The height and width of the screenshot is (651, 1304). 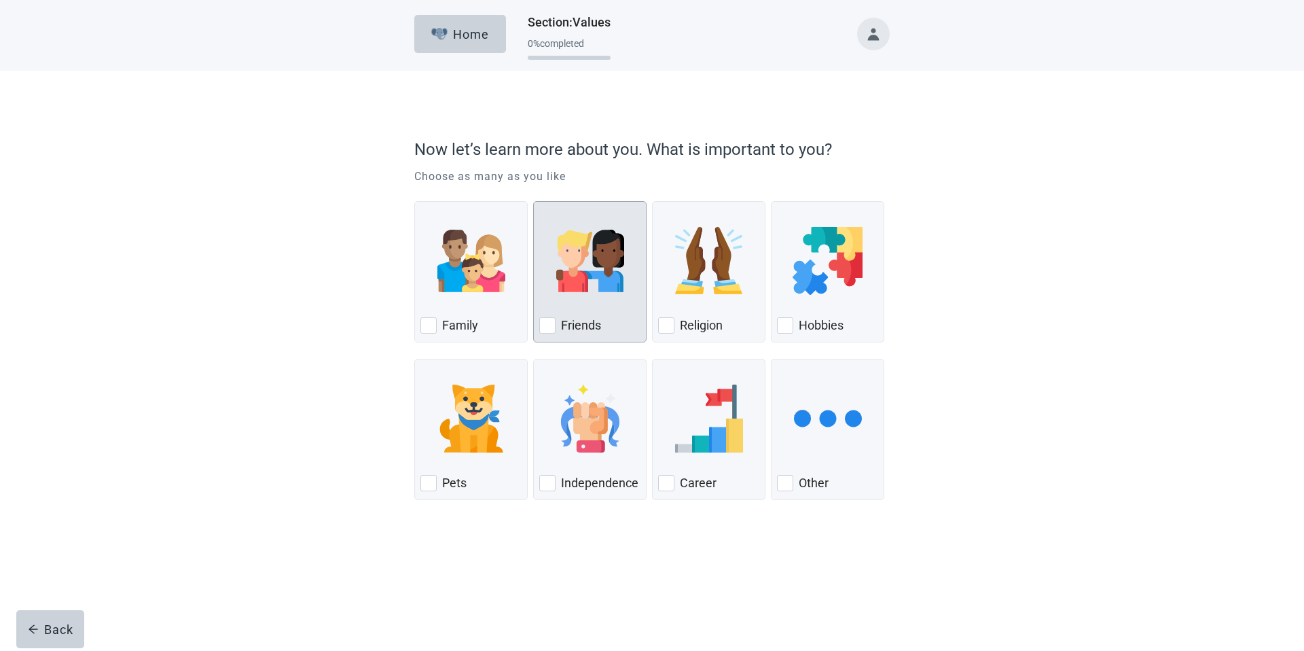 What do you see at coordinates (581, 325) in the screenshot?
I see `label: Friends` at bounding box center [581, 325].